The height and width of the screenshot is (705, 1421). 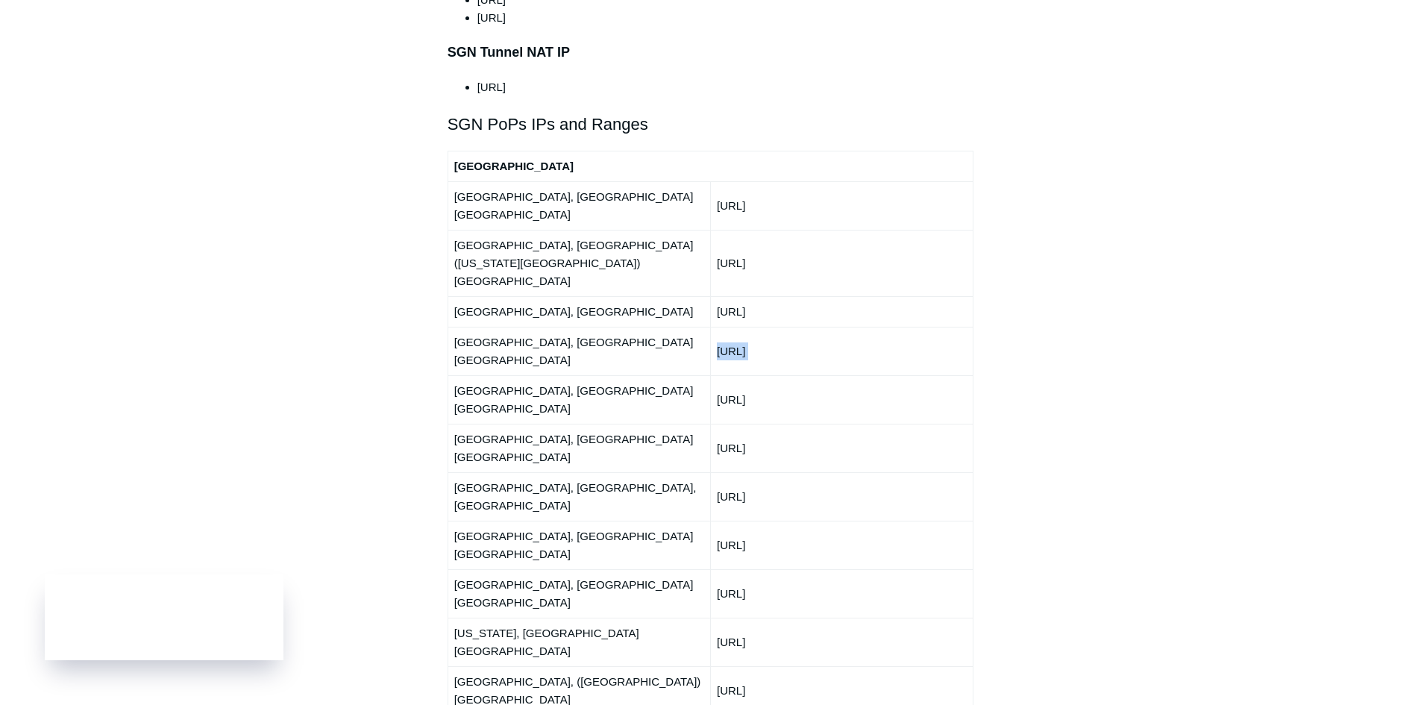 What do you see at coordinates (711, 52) in the screenshot?
I see `h3: SGN Tunnel NAT IP` at bounding box center [711, 52].